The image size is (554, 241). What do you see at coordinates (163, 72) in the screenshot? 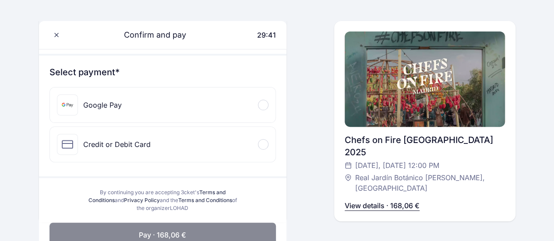
I see `h3: Select payment*` at bounding box center [163, 72].